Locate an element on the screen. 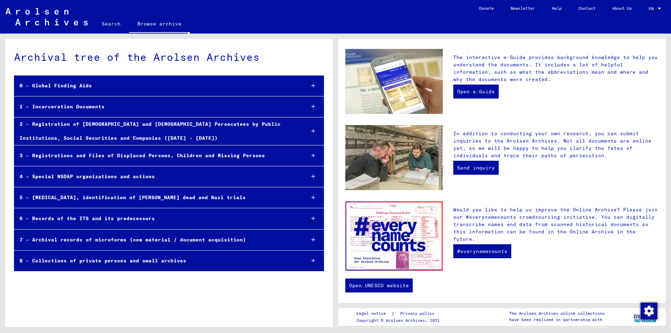 This screenshot has height=333, width=671. a: Legal notice is located at coordinates (374, 313).